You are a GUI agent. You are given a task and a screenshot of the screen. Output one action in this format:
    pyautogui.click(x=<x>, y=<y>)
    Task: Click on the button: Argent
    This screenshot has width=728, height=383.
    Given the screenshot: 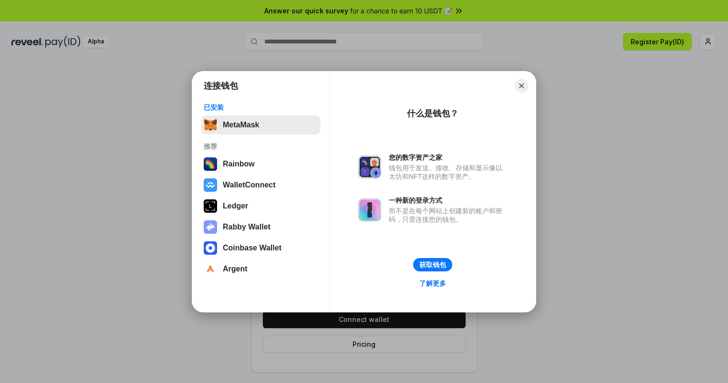 What is the action you would take?
    pyautogui.click(x=260, y=269)
    